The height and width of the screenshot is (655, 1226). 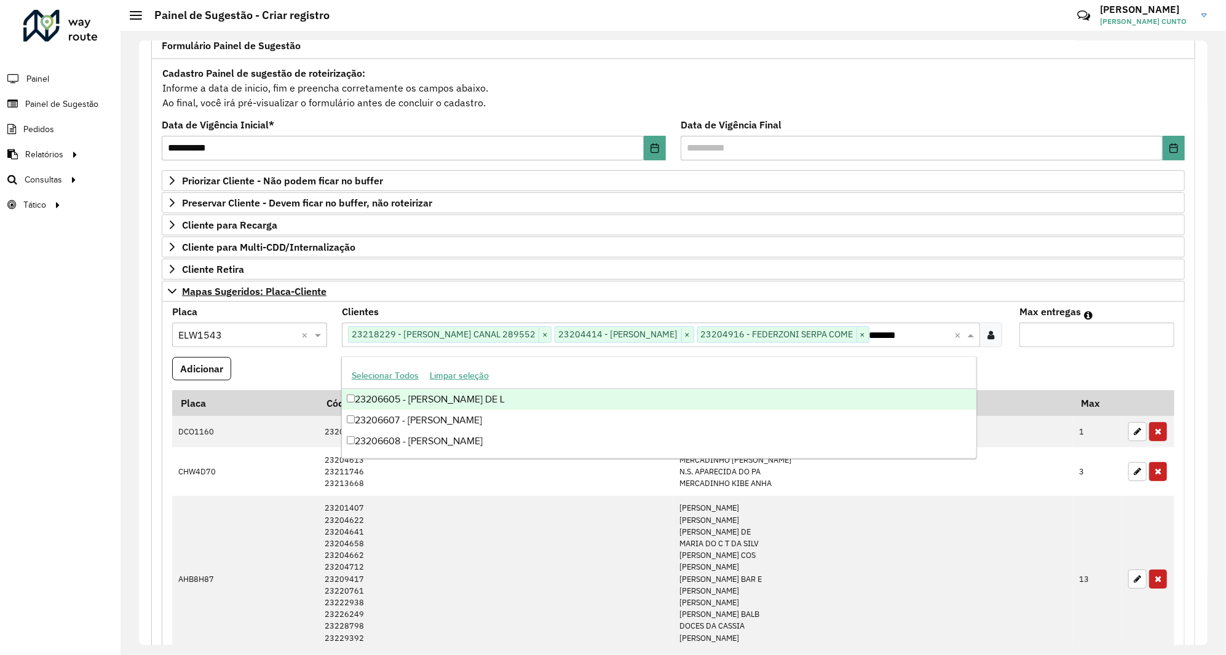 What do you see at coordinates (1097, 432) in the screenshot?
I see `td: 1` at bounding box center [1097, 432].